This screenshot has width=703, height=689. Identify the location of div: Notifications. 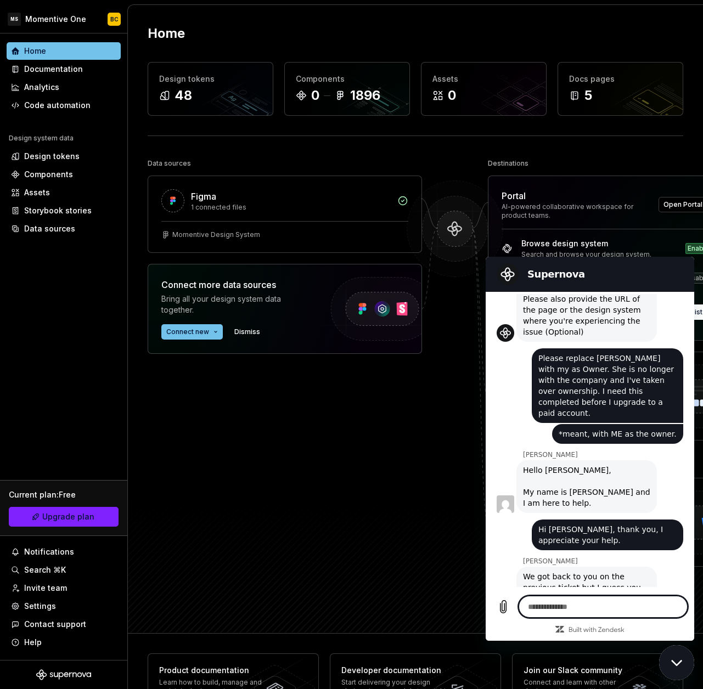
(49, 552).